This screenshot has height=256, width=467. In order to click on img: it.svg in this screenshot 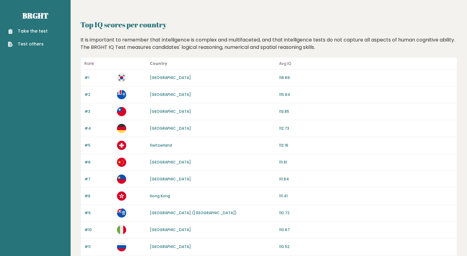, I will do `click(121, 229)`.